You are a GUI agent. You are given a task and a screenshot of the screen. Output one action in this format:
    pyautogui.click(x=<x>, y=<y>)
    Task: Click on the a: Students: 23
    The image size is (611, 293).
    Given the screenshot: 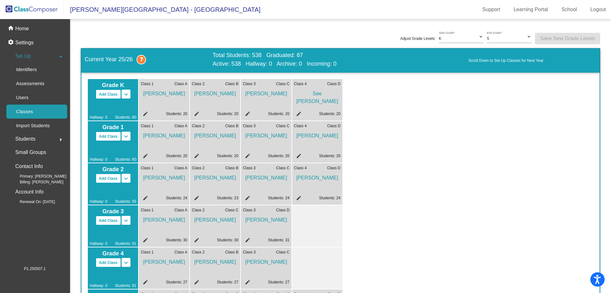 What is the action you would take?
    pyautogui.click(x=228, y=198)
    